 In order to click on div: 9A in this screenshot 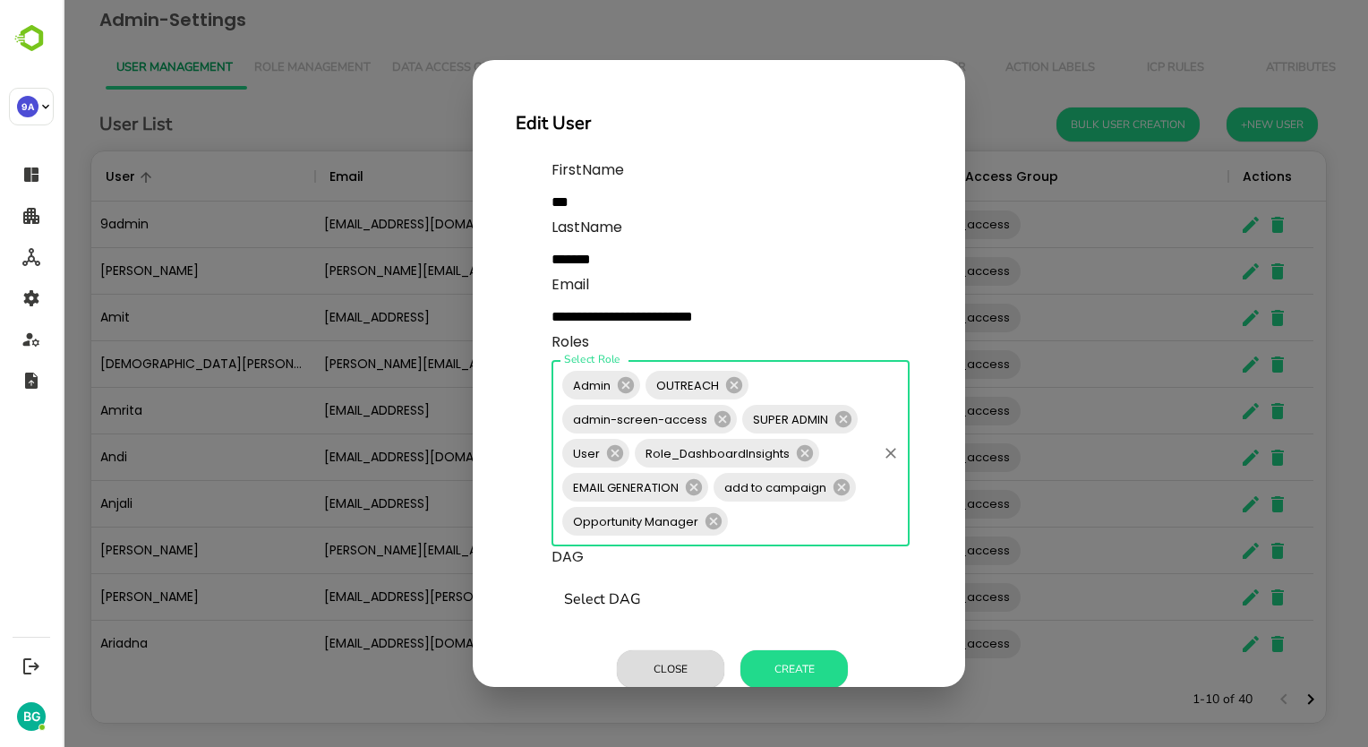, I will do `click(28, 107)`.